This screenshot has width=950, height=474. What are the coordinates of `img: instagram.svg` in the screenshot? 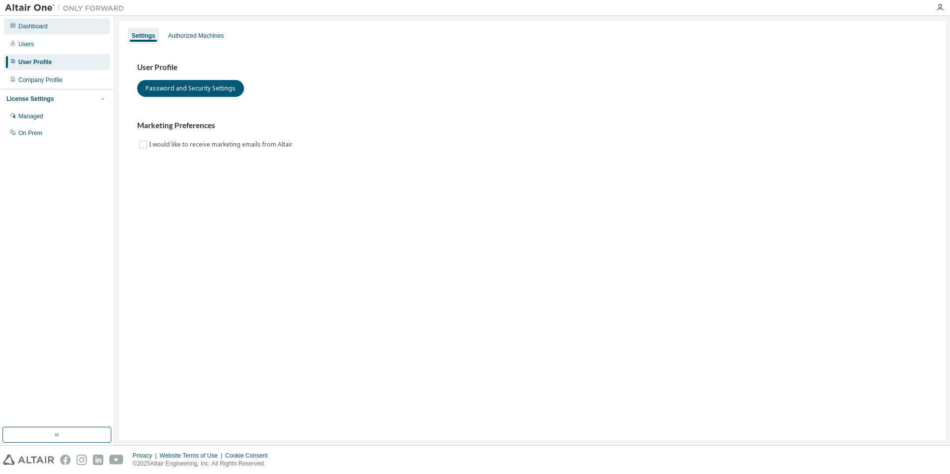 It's located at (82, 460).